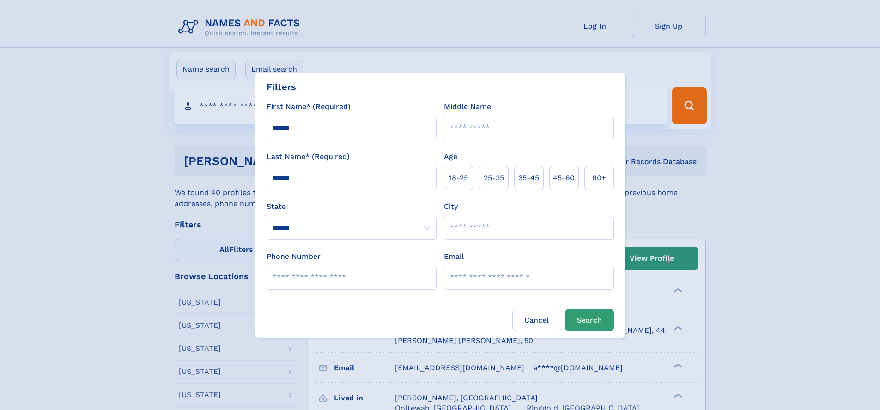 The height and width of the screenshot is (410, 880). Describe the element at coordinates (451, 207) in the screenshot. I see `label: City` at that location.